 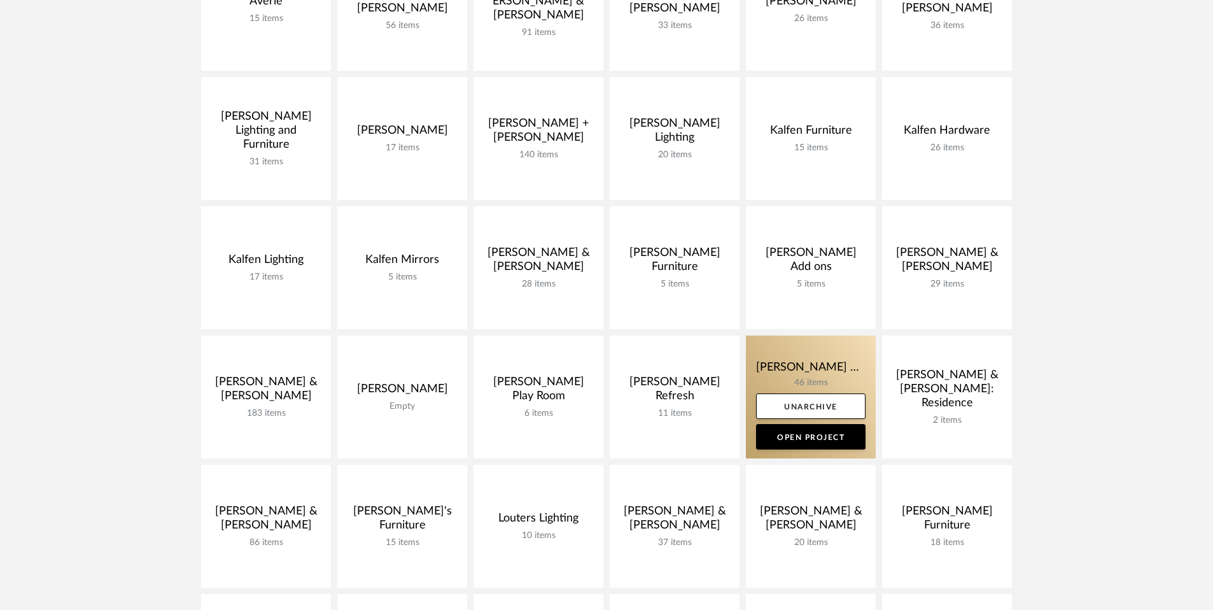 I want to click on div: Kalfen Lighting, so click(x=266, y=262).